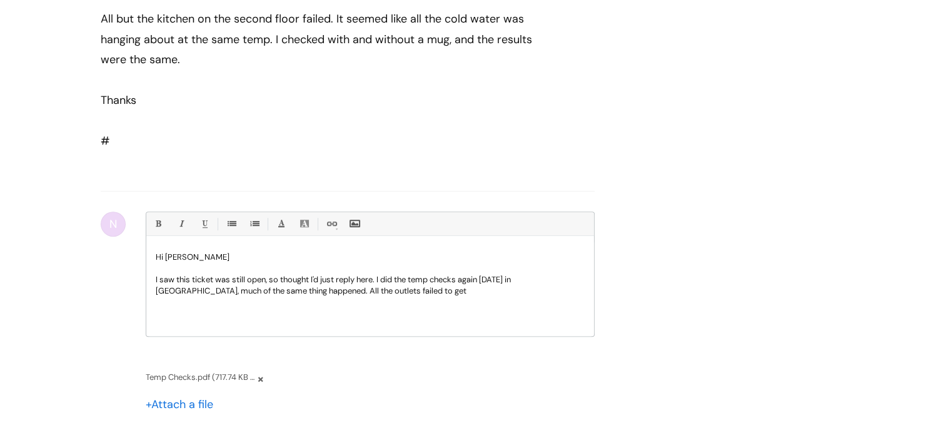  I want to click on div: All but the kitchen on the second floor failed. It seemed like all the cold water was hanging abo..., so click(325, 39).